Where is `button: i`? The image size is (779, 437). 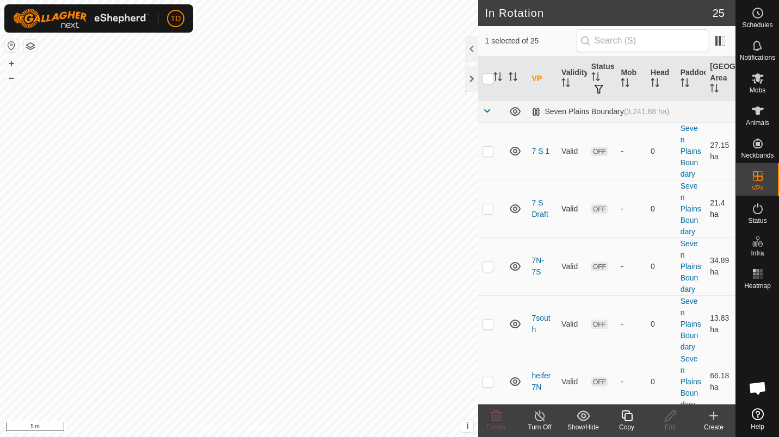
button: i is located at coordinates (467, 426).